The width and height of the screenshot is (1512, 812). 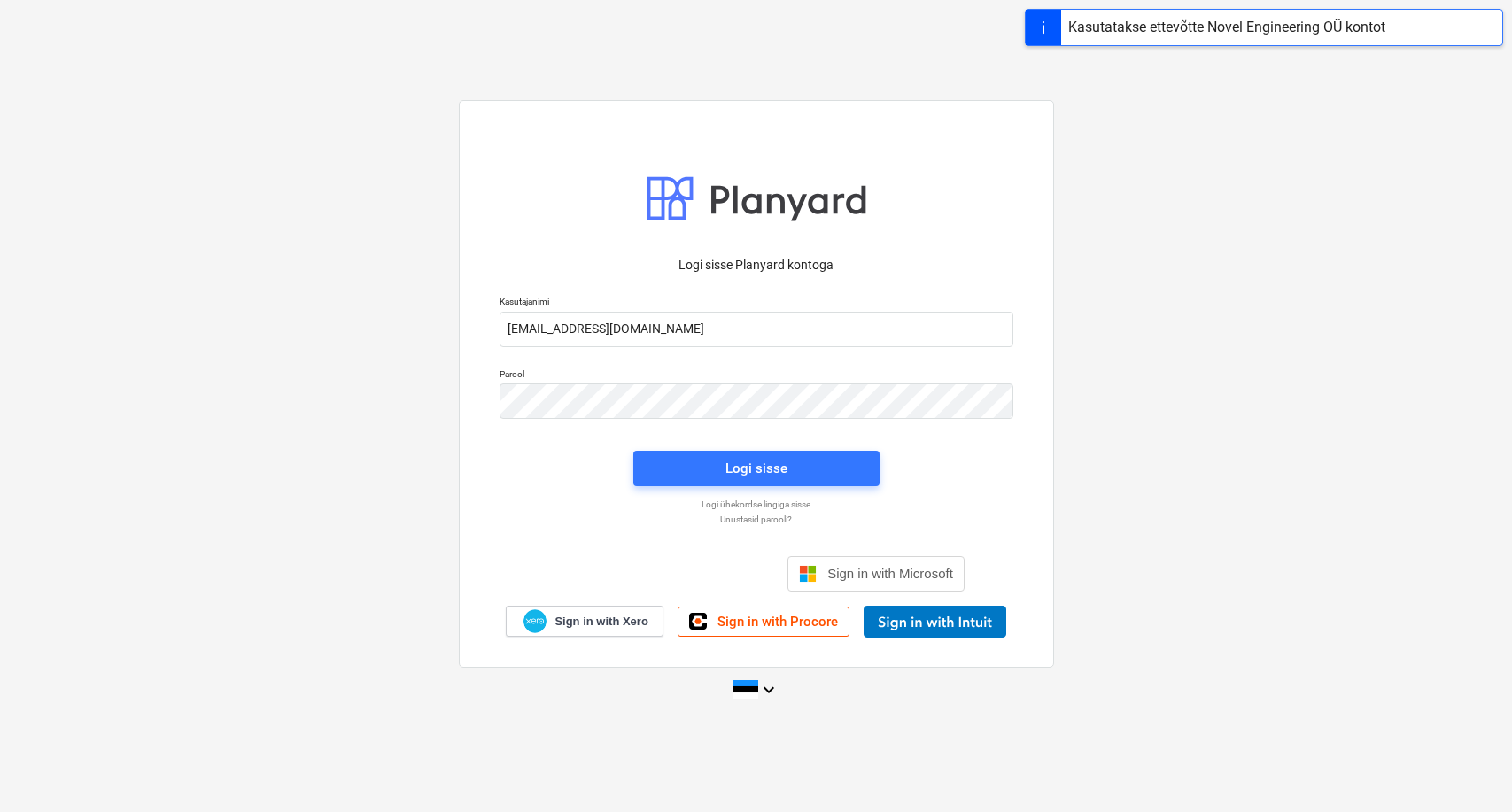 What do you see at coordinates (808, 574) in the screenshot?
I see `img: Microsoft logo` at bounding box center [808, 574].